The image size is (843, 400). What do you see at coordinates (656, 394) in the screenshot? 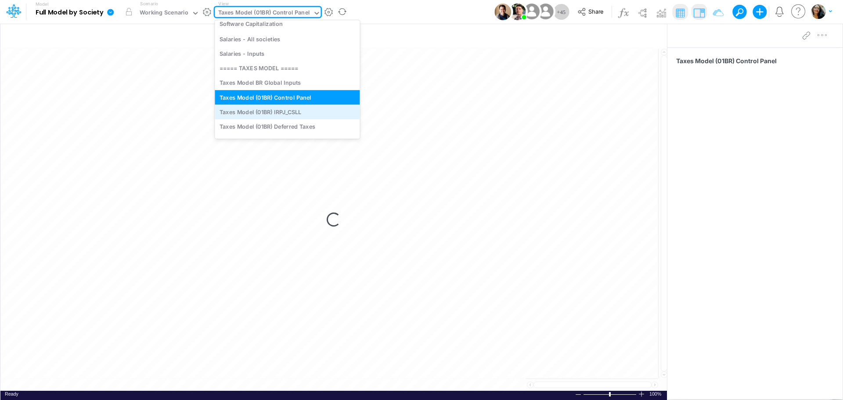
I see `div: Zoom level` at bounding box center [656, 394].